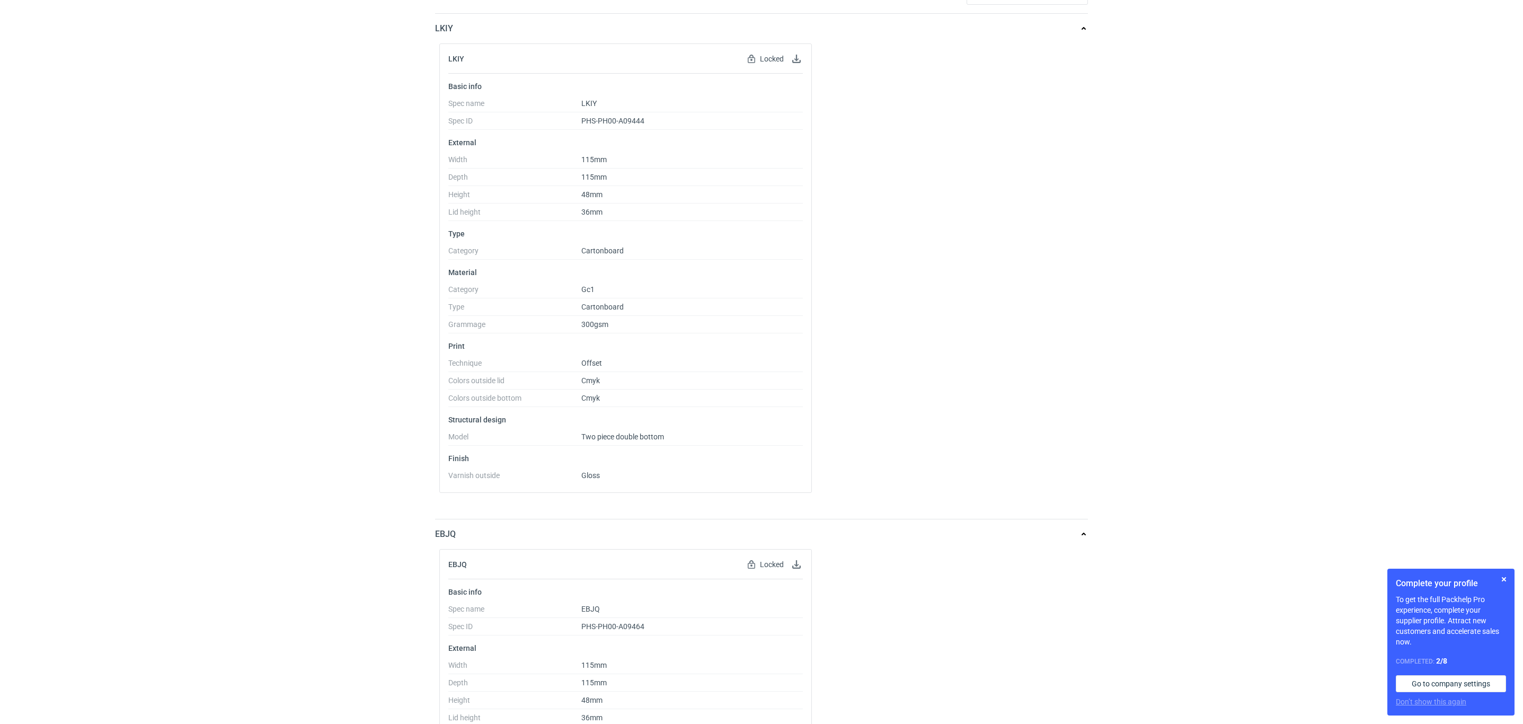 The width and height of the screenshot is (1523, 724). What do you see at coordinates (589, 103) in the screenshot?
I see `span: LKIY` at bounding box center [589, 103].